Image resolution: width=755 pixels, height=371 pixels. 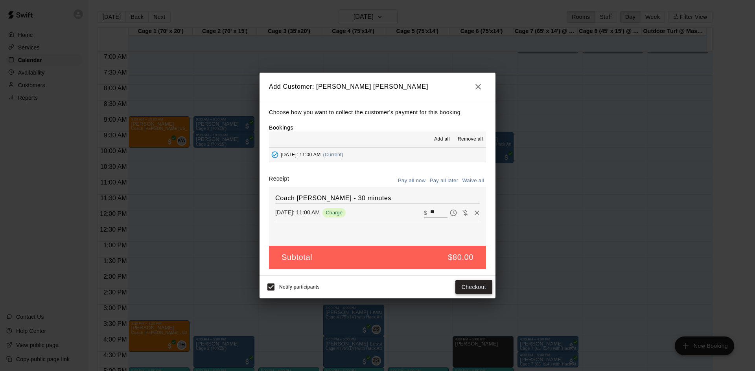 What do you see at coordinates (297, 257) in the screenshot?
I see `h5: Subtotal` at bounding box center [297, 257].